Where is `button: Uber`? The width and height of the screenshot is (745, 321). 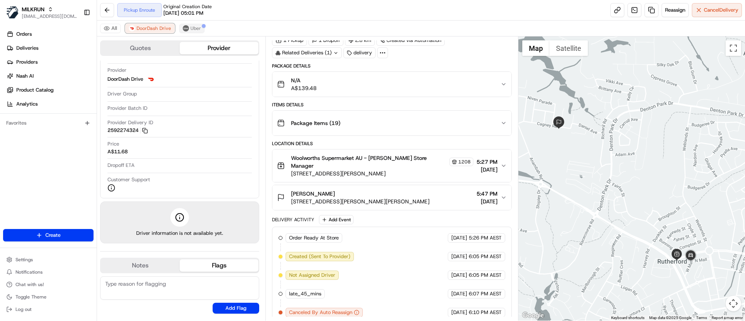
button: Uber is located at coordinates (192, 28).